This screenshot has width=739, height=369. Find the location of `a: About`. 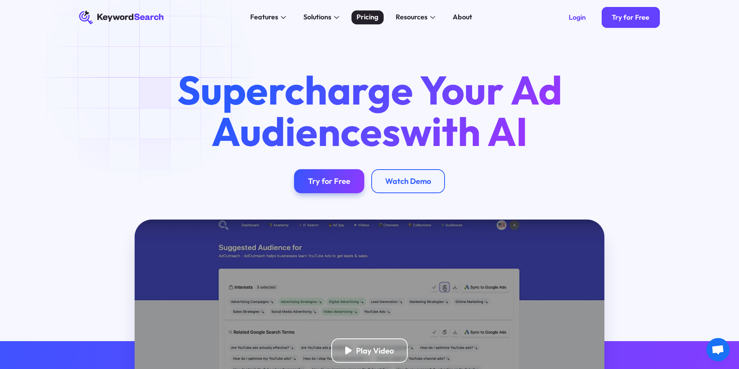

a: About is located at coordinates (462, 17).